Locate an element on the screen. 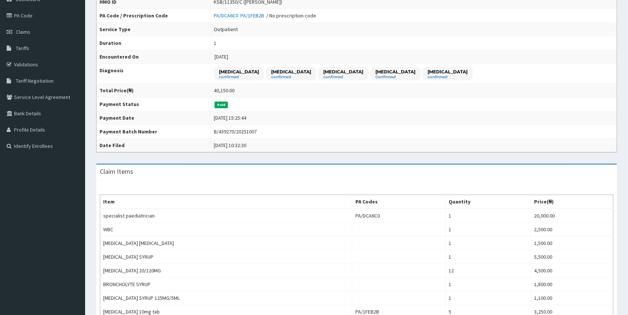 This screenshot has width=628, height=315. th: PA Codes is located at coordinates (399, 202).